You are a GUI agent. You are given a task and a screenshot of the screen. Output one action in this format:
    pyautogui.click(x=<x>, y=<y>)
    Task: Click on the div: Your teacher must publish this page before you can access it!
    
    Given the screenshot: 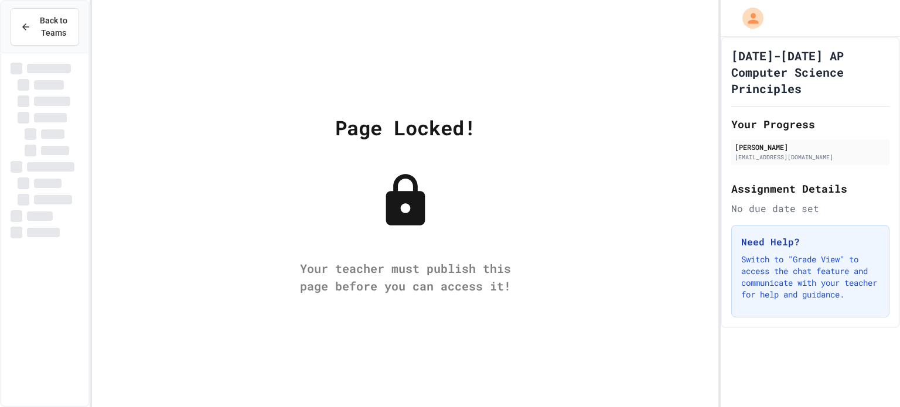 What is the action you would take?
    pyautogui.click(x=405, y=277)
    